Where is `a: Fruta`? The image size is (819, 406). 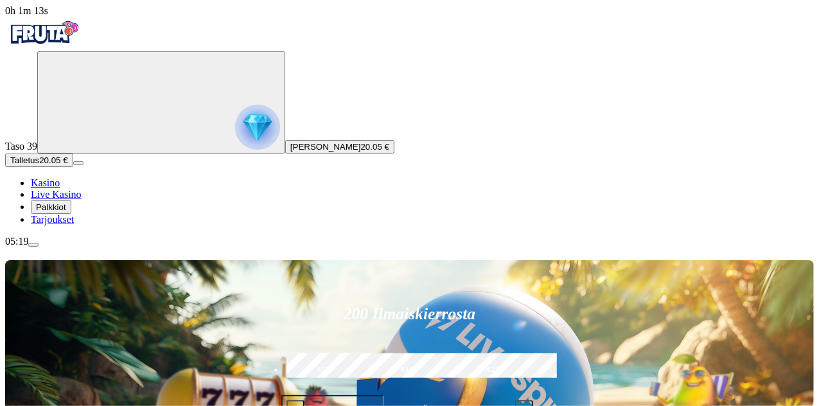 a: Fruta is located at coordinates (44, 45).